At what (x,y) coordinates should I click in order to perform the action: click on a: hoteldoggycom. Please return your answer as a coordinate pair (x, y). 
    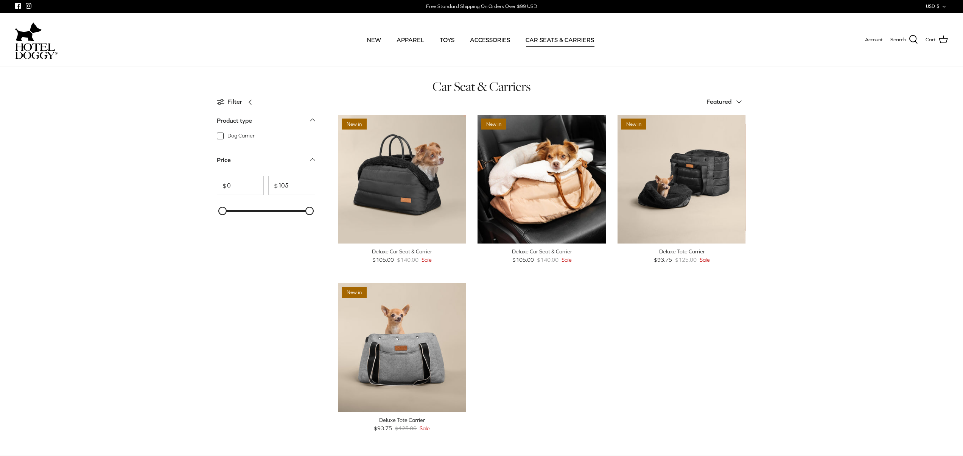
    Looking at the image, I should click on (36, 40).